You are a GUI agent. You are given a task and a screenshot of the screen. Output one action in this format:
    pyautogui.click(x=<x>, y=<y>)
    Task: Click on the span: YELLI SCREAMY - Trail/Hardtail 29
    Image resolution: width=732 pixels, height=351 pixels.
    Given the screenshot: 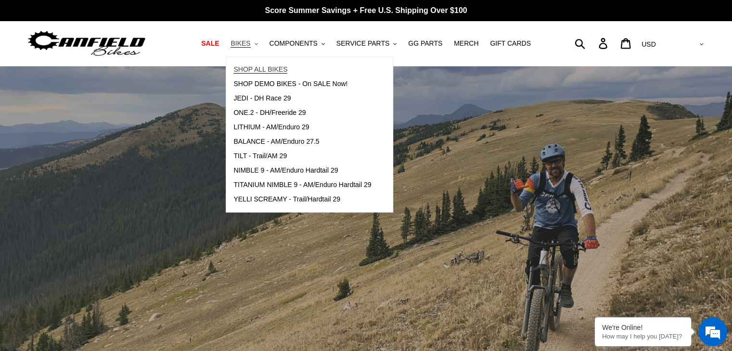 What is the action you would take?
    pyautogui.click(x=287, y=199)
    